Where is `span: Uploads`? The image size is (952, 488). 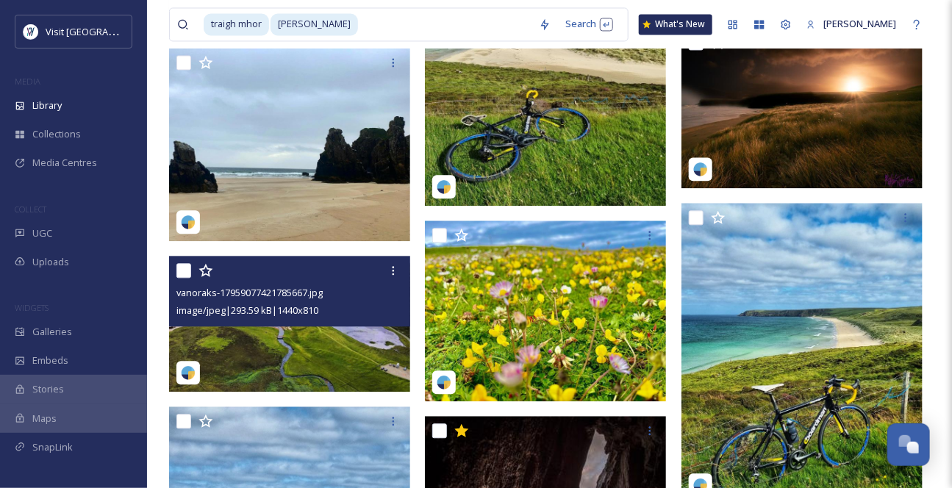
span: Uploads is located at coordinates (51, 262).